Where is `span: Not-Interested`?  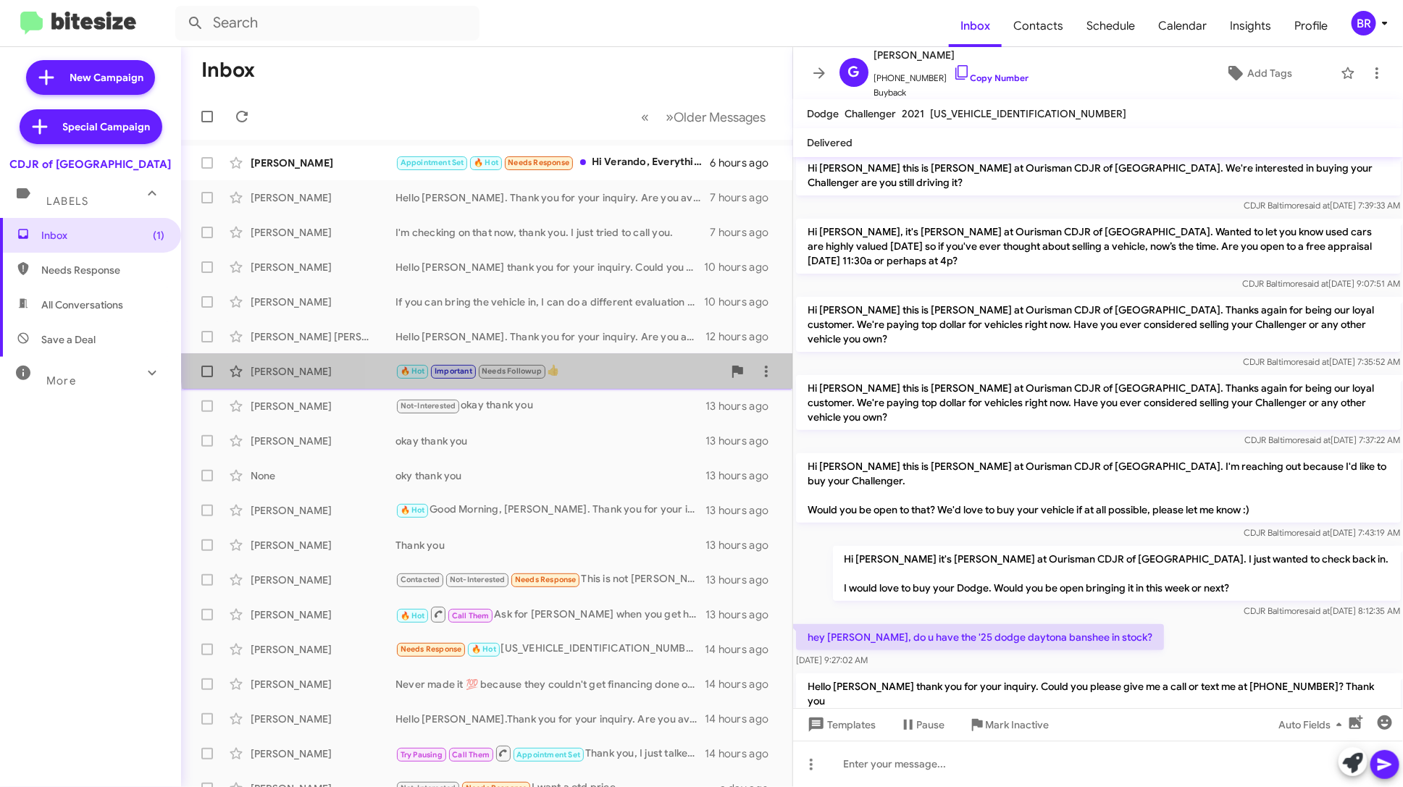
span: Not-Interested is located at coordinates (428, 406).